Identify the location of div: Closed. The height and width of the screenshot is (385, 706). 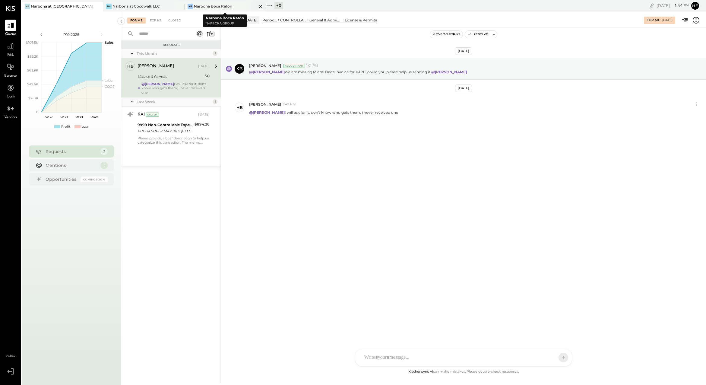
(175, 20).